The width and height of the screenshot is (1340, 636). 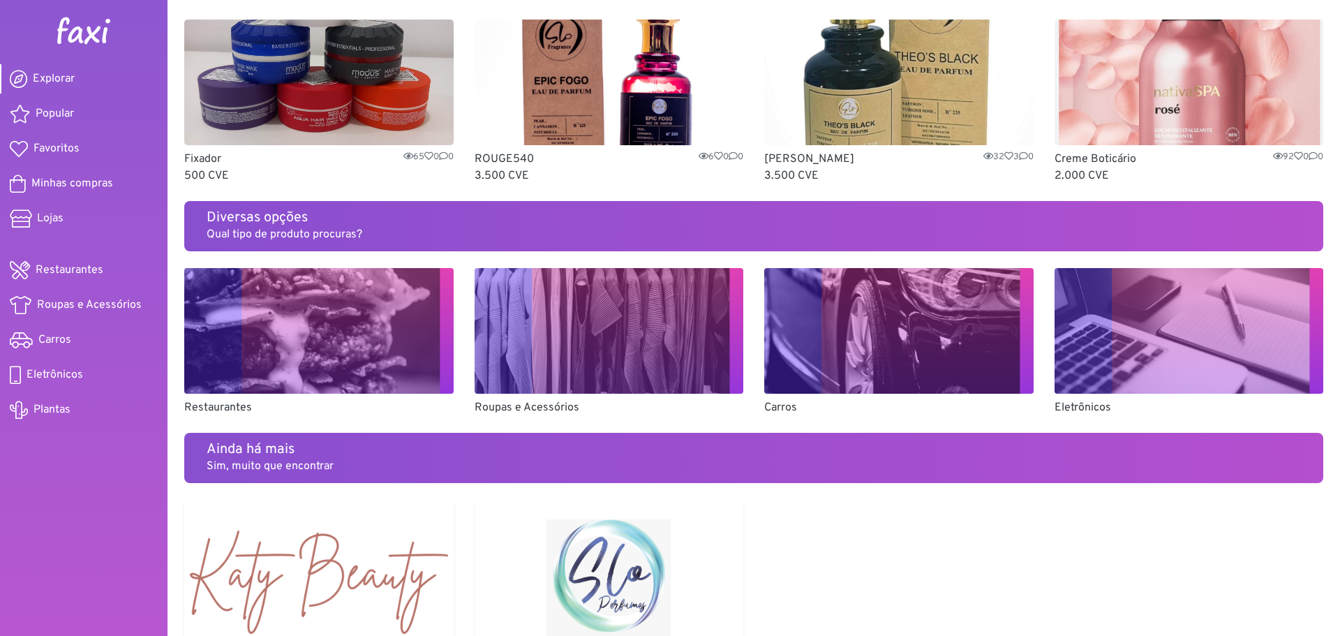 What do you see at coordinates (1189, 331) in the screenshot?
I see `img: Eletrônicos` at bounding box center [1189, 331].